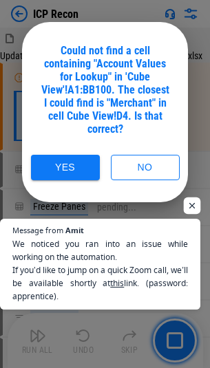  What do you see at coordinates (100, 269) in the screenshot?
I see `span: We noticed you ran into an issue while working on the automation. If you’d like to jump on a quic...` at bounding box center [100, 269].